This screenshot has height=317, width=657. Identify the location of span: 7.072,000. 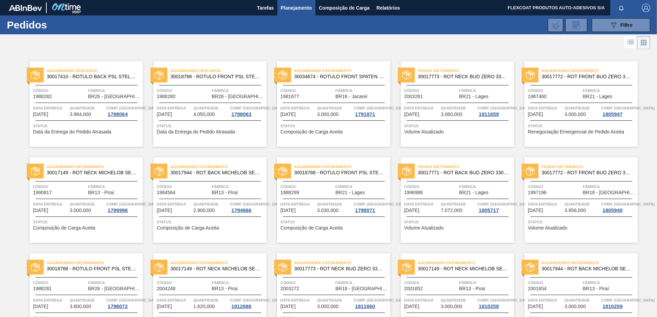
(451, 211).